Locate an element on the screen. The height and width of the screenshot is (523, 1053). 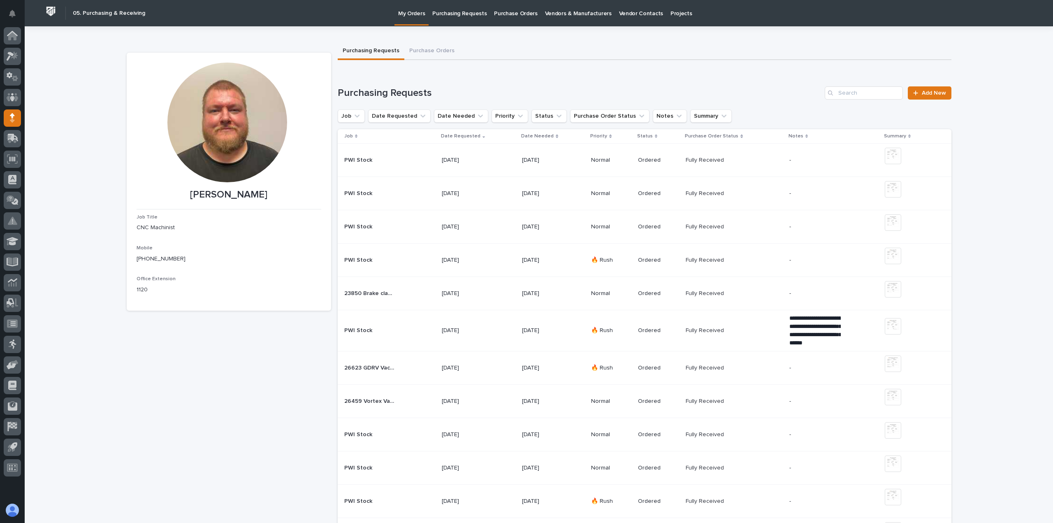
p: Date Needed is located at coordinates (537, 136).